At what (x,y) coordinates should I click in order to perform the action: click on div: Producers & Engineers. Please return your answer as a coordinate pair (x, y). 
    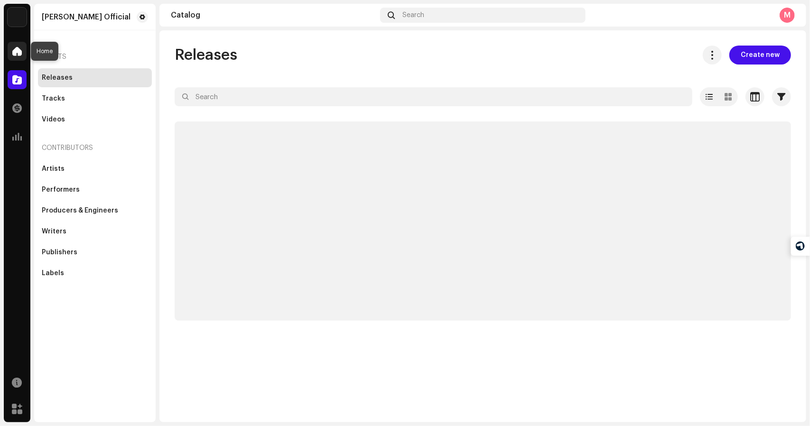
    Looking at the image, I should click on (80, 211).